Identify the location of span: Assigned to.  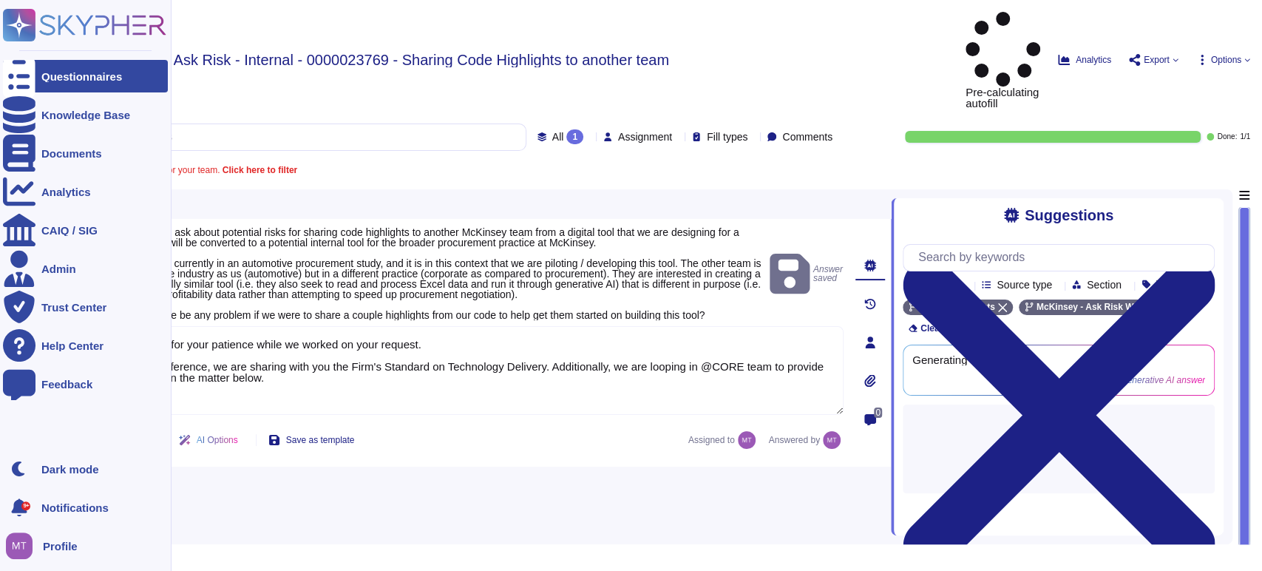
(725, 440).